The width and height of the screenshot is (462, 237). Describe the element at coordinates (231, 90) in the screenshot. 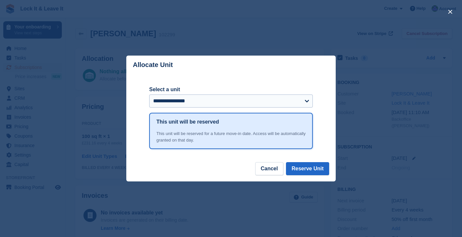

I see `label: Select a unit` at that location.